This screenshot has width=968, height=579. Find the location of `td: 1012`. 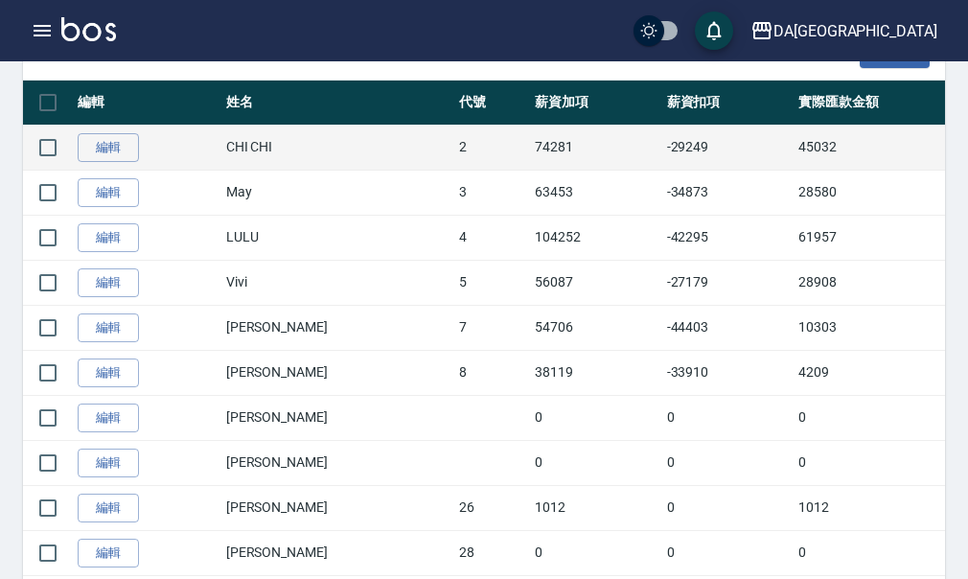

td: 1012 is located at coordinates (596, 507).